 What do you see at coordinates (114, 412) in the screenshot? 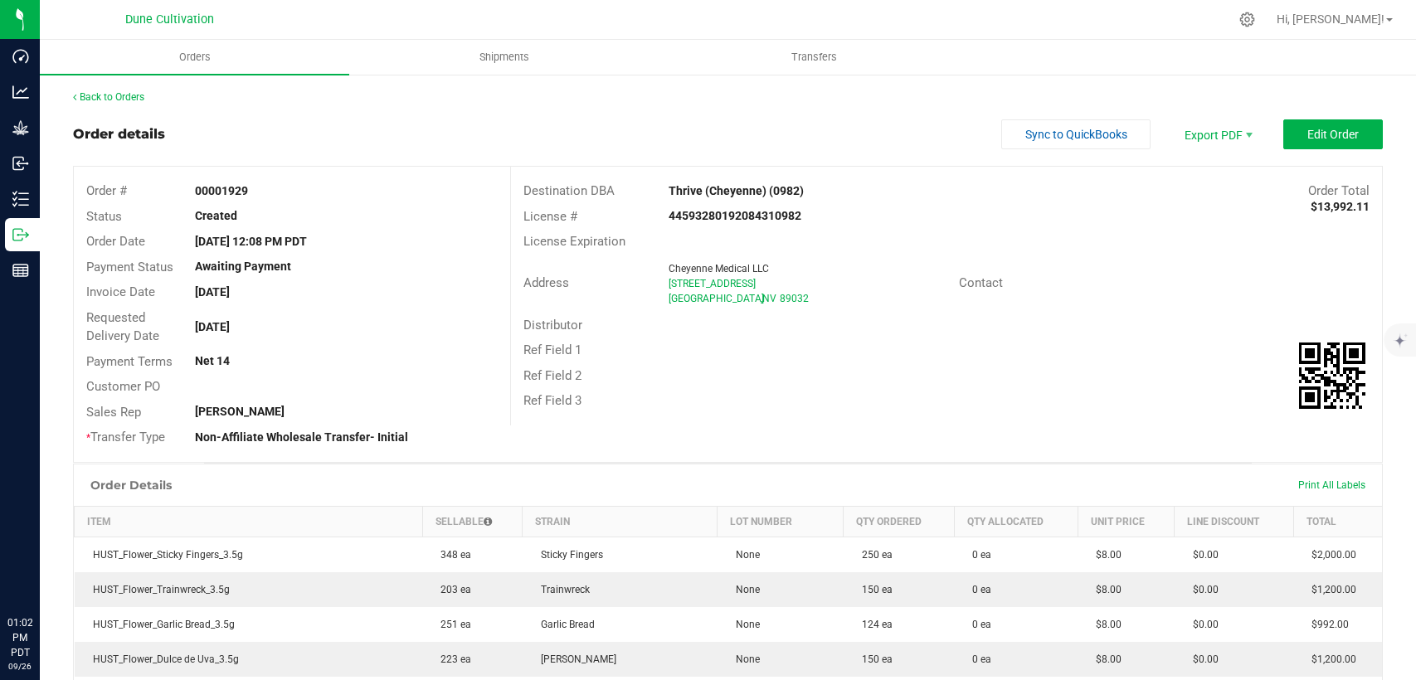
I see `span: Sales Rep` at bounding box center [114, 412].